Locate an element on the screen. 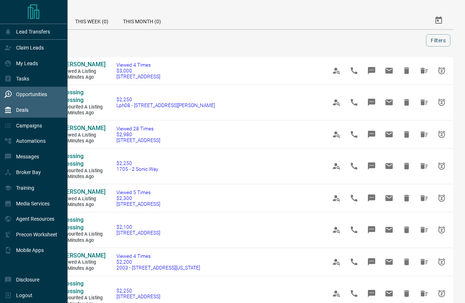  span: 58 minutes ago is located at coordinates (83, 269).